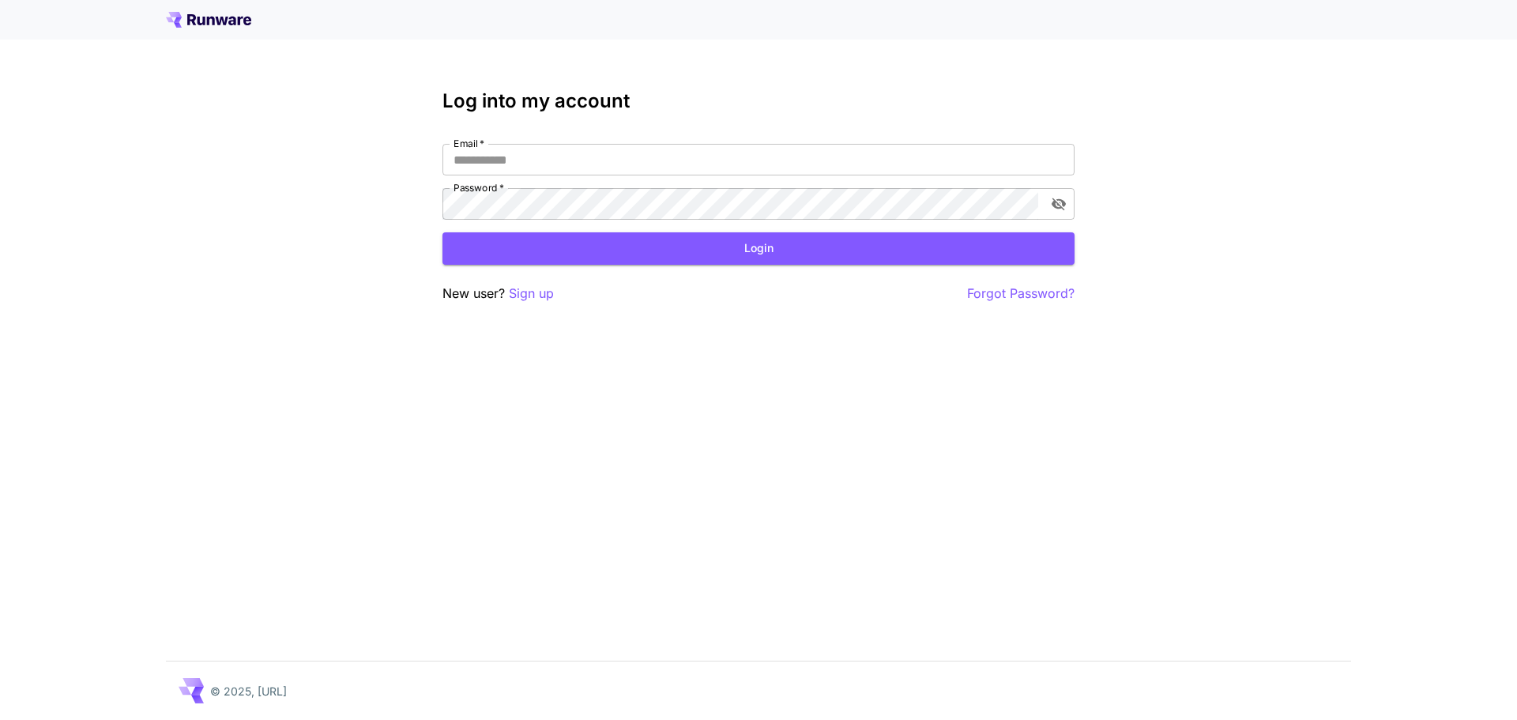  What do you see at coordinates (1021, 293) in the screenshot?
I see `p: Forgot Password?` at bounding box center [1021, 293].